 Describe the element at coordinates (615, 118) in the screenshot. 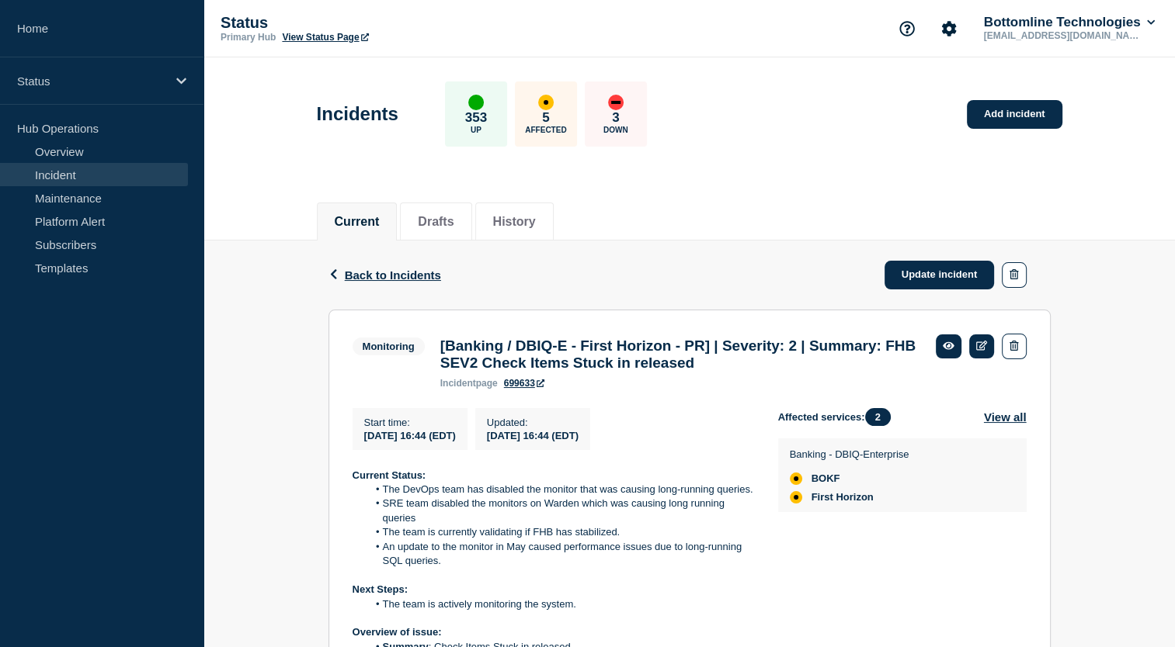

I see `p: 3` at that location.